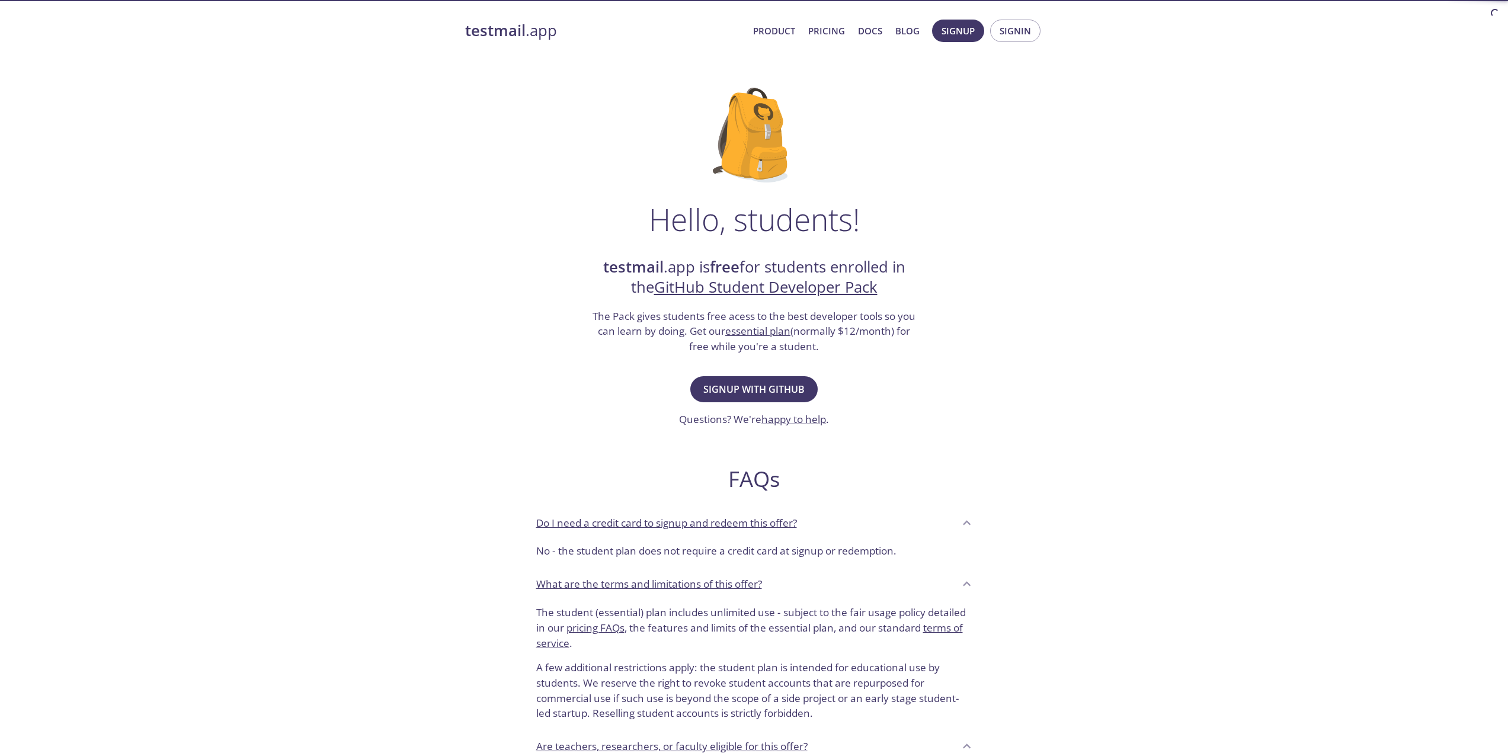 The image size is (1508, 753). Describe the element at coordinates (754, 551) in the screenshot. I see `p: No - the student plan does not require a credit card at signup or redemption.` at that location.